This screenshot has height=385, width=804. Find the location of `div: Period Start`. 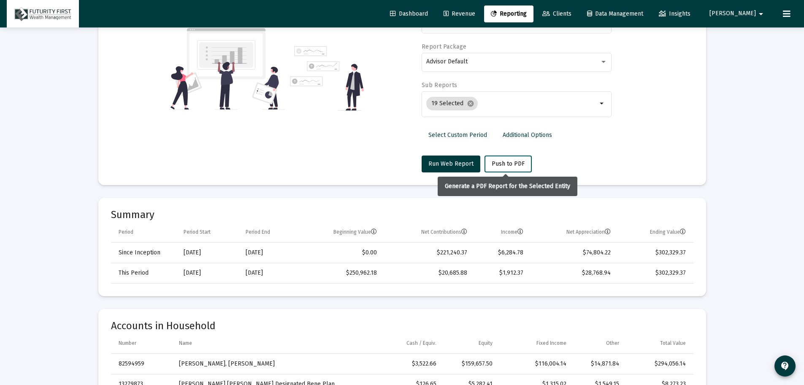

div: Period Start is located at coordinates (197, 232).